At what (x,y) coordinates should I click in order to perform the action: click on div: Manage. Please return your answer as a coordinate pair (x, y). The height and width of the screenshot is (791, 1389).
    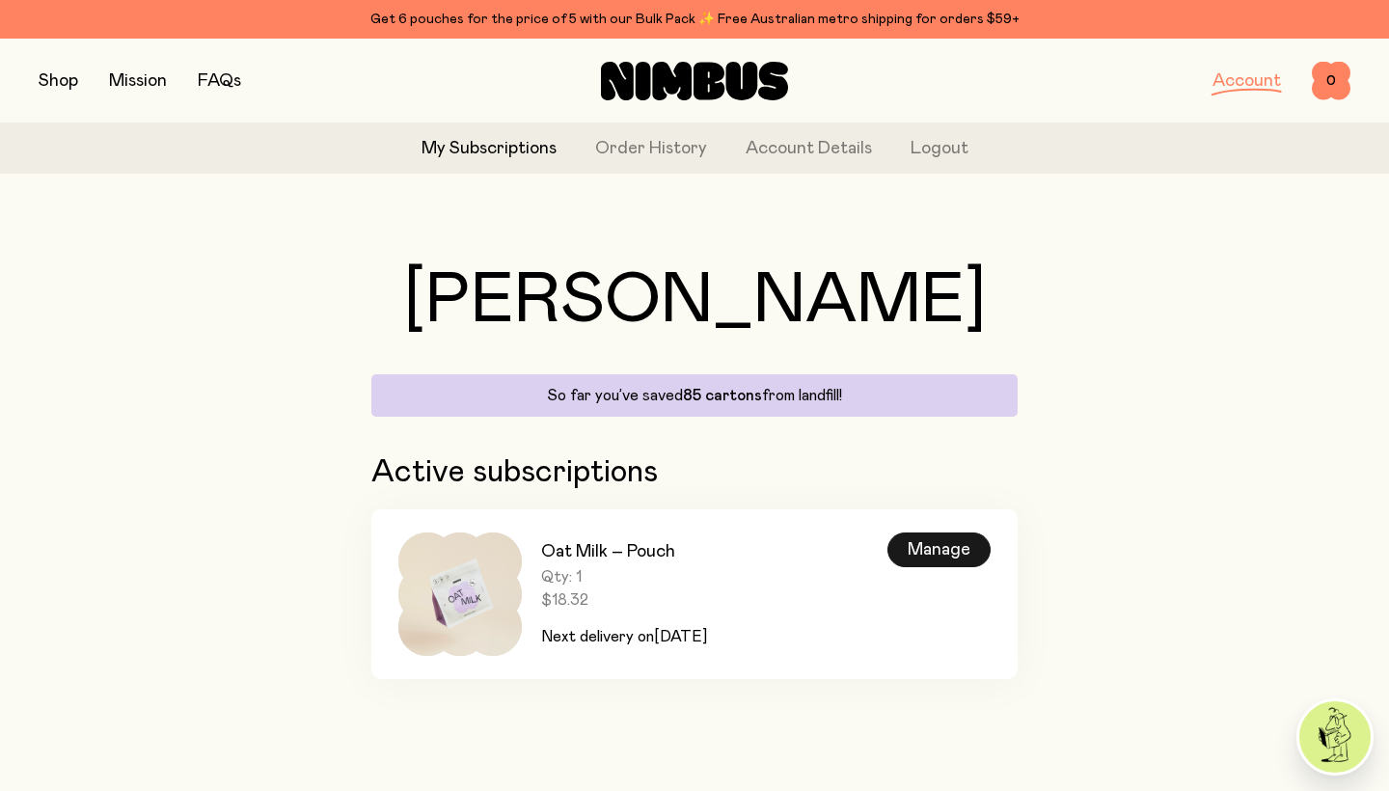
    Looking at the image, I should click on (939, 550).